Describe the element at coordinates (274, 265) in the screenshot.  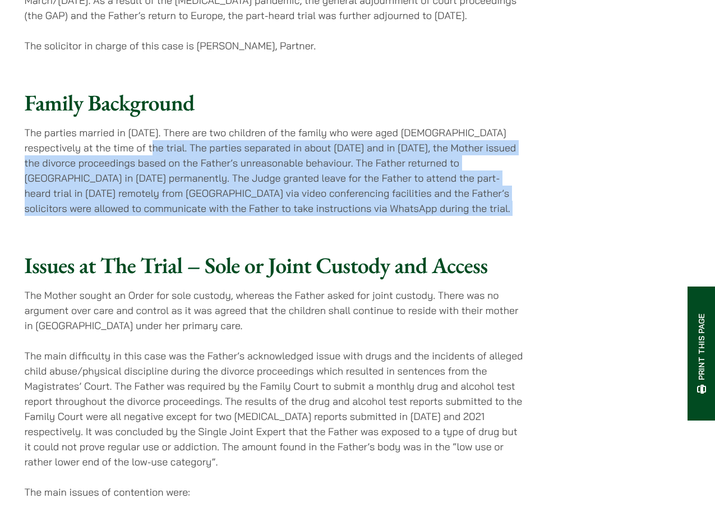
I see `h2: Issues at The Trial – Sole or Joint Custody and Access` at that location.